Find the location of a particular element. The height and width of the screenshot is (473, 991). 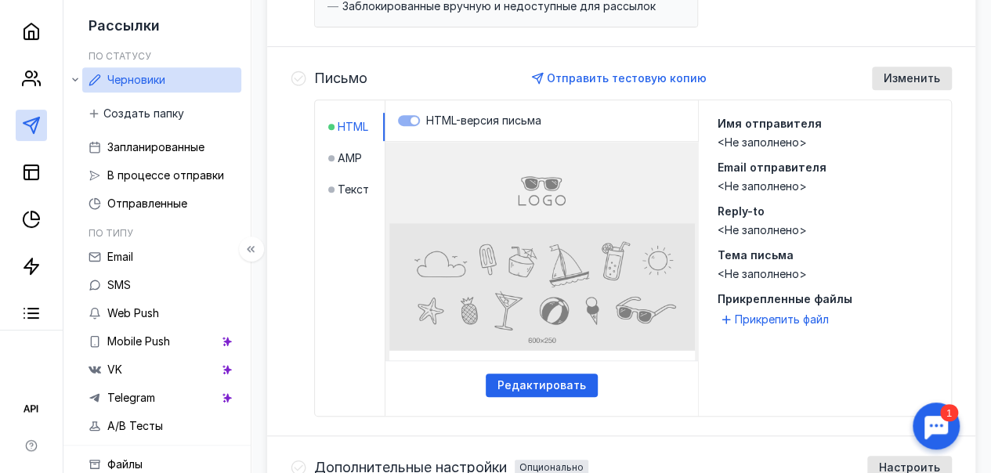

span: Reply-to is located at coordinates (741, 211).